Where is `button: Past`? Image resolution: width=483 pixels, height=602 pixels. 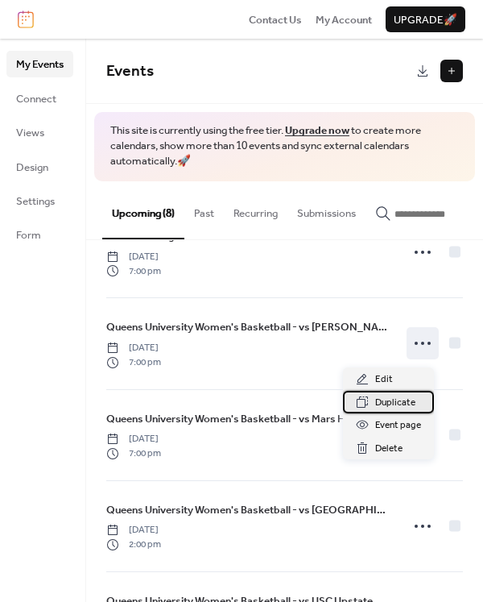
button: Past is located at coordinates (204, 209).